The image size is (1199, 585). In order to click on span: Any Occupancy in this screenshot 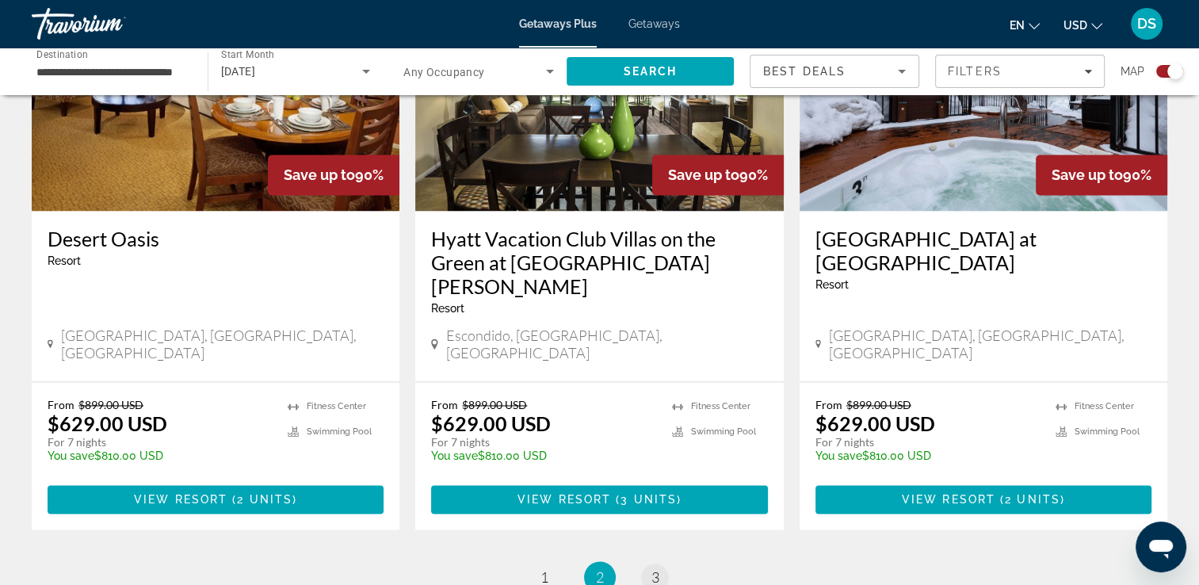, I will do `click(444, 72)`.